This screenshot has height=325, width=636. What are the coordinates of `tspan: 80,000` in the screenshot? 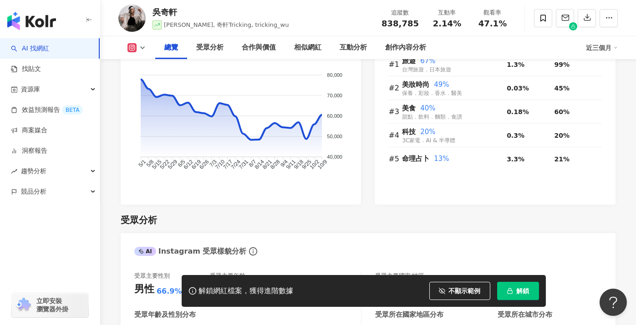 It's located at (335, 75).